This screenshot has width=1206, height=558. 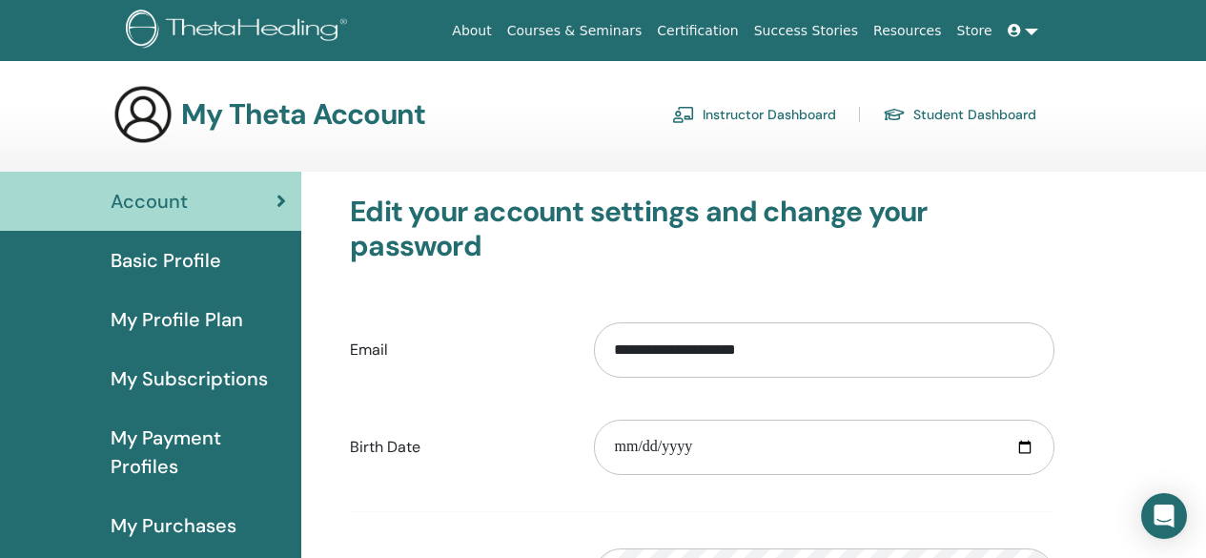 What do you see at coordinates (166, 260) in the screenshot?
I see `span: Basic Profile` at bounding box center [166, 260].